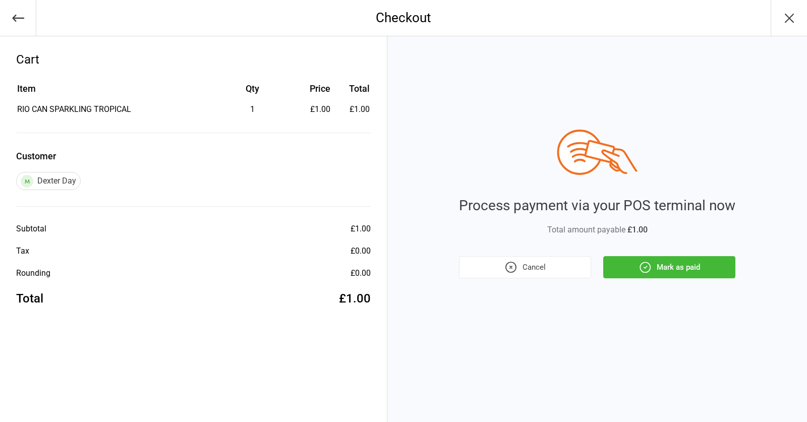 The width and height of the screenshot is (807, 422). I want to click on label: Customer, so click(193, 156).